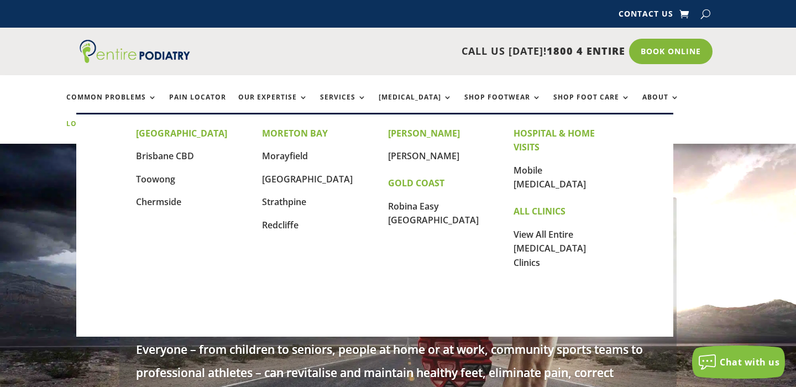 Image resolution: width=796 pixels, height=387 pixels. I want to click on a: Common Problems, so click(112, 105).